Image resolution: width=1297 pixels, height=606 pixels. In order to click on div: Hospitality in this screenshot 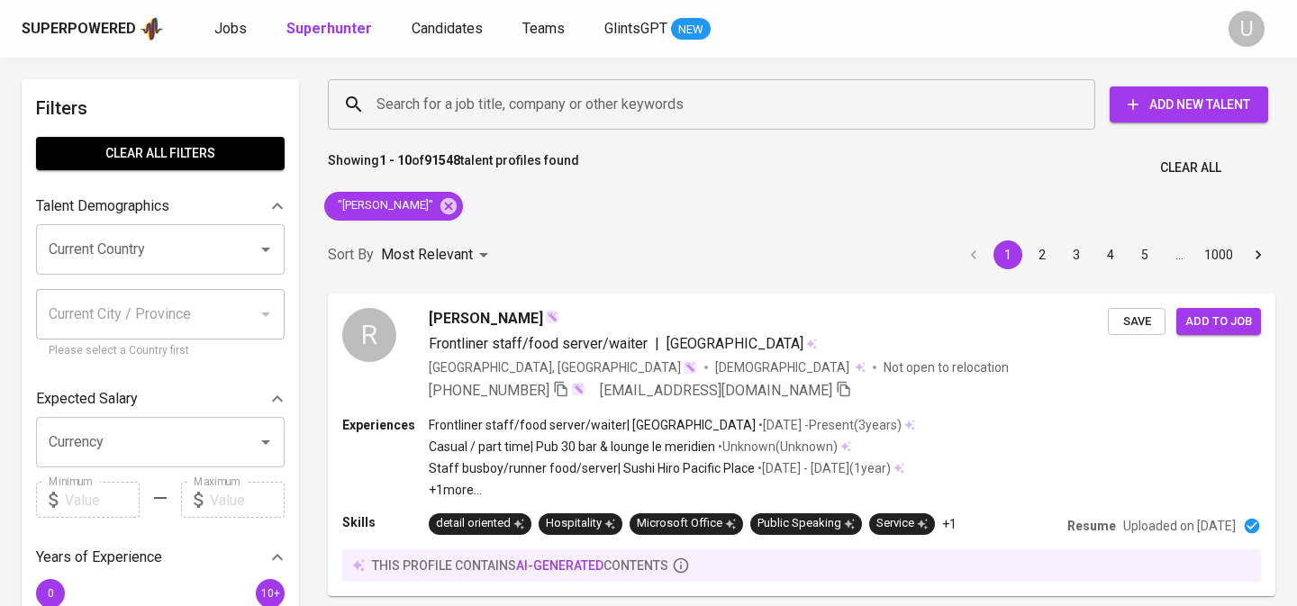, I will do `click(580, 523)`.